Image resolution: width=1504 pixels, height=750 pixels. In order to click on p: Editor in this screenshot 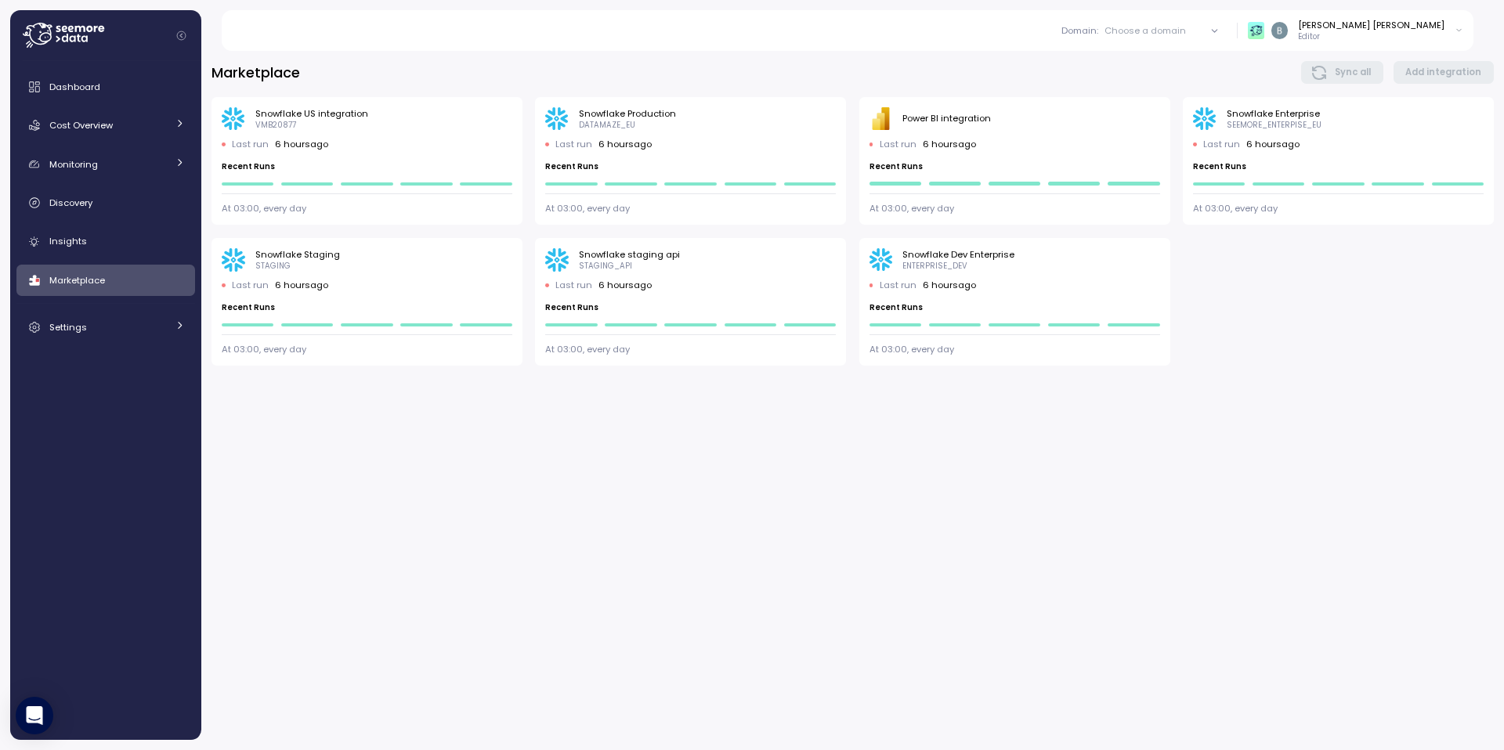, I will do `click(1370, 37)`.